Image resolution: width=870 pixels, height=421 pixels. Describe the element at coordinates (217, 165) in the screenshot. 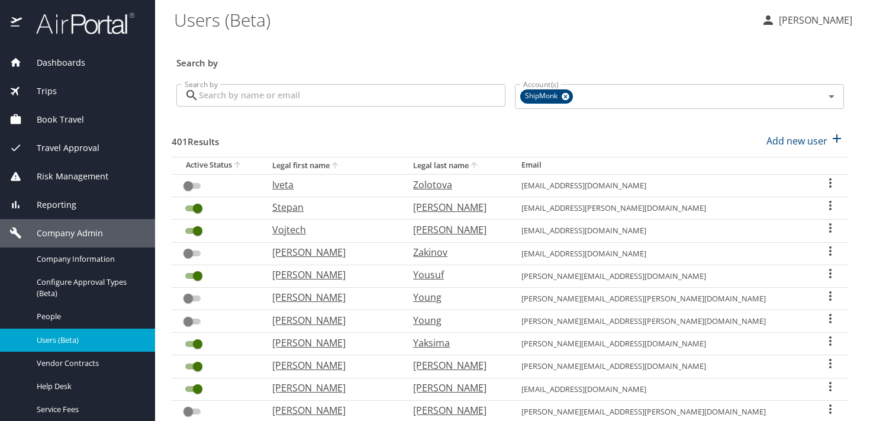

I see `th: Active Status` at that location.